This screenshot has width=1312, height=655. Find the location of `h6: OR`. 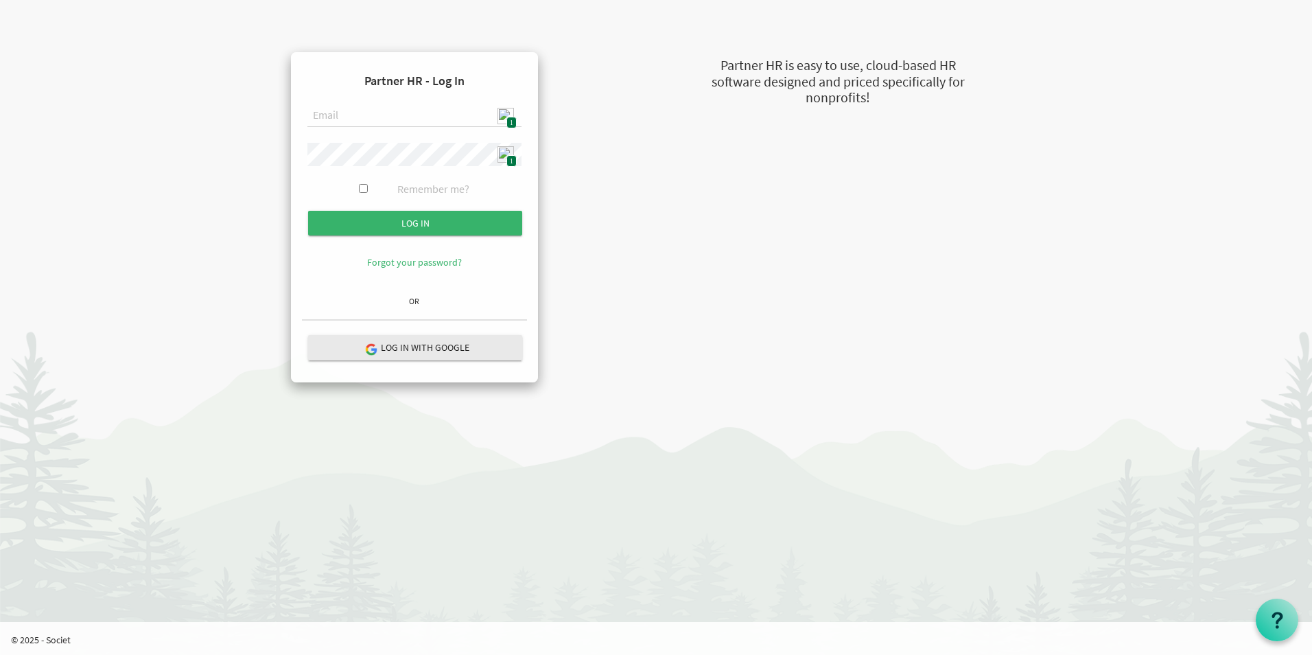

h6: OR is located at coordinates (415, 301).